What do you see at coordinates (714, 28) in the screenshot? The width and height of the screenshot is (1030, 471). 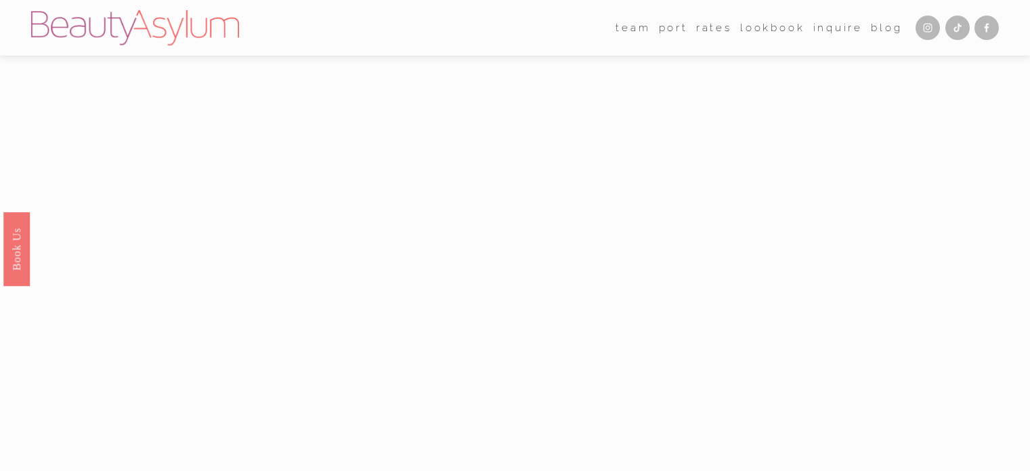 I see `a: Rates` at bounding box center [714, 28].